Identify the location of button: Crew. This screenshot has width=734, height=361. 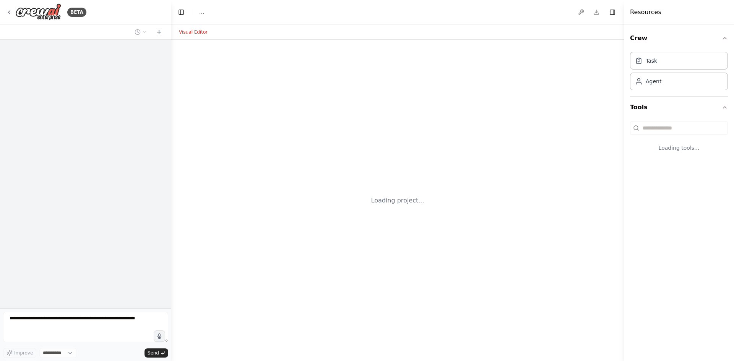
(679, 38).